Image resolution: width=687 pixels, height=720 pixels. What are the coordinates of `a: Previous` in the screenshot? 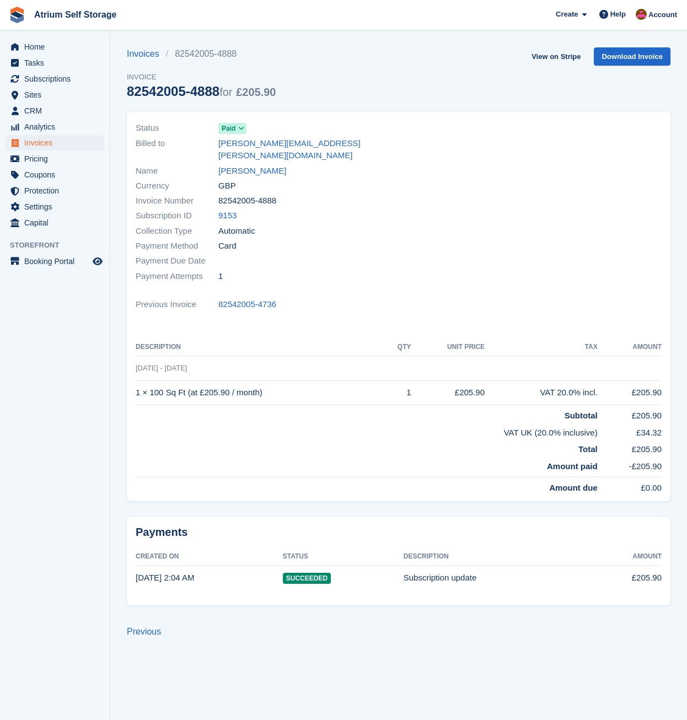 It's located at (144, 631).